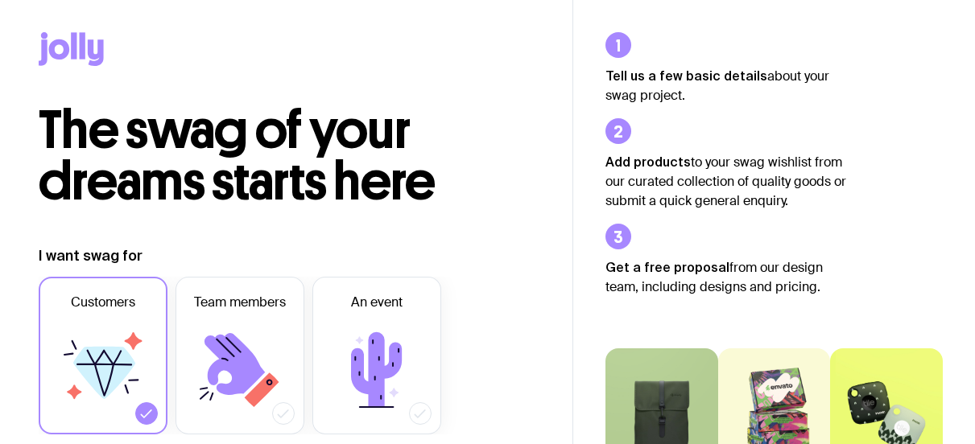 The width and height of the screenshot is (975, 444). Describe the element at coordinates (90, 256) in the screenshot. I see `label: I want swag for` at that location.